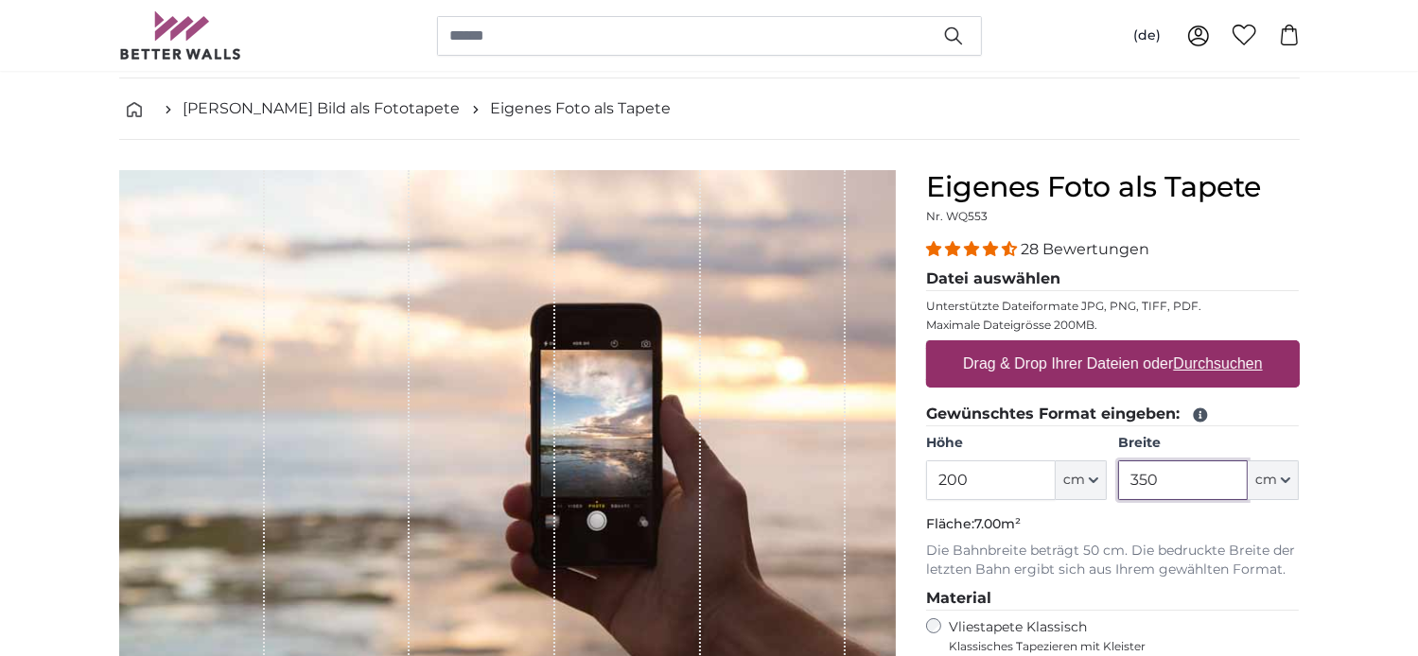 The width and height of the screenshot is (1418, 656). Describe the element at coordinates (1085, 249) in the screenshot. I see `span: 28 Bewertungen` at that location.